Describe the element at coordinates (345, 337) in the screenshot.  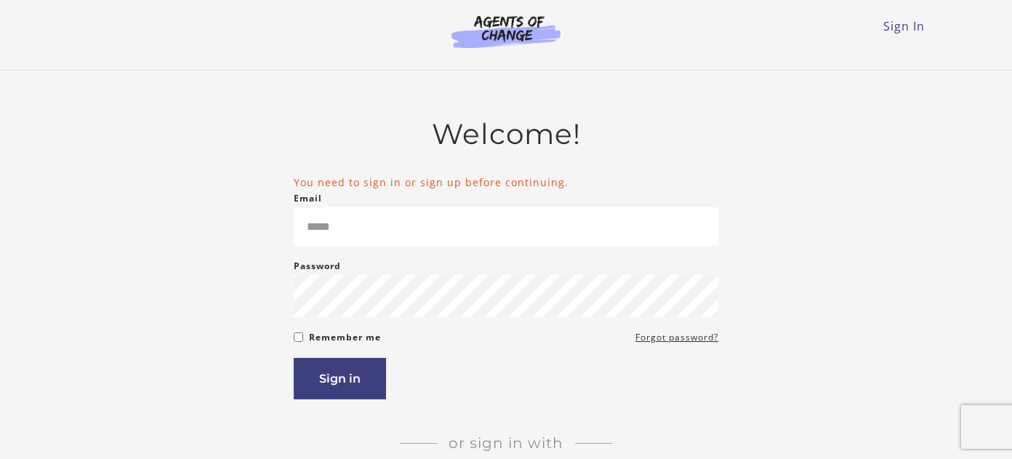
I see `label: Remember me` at that location.